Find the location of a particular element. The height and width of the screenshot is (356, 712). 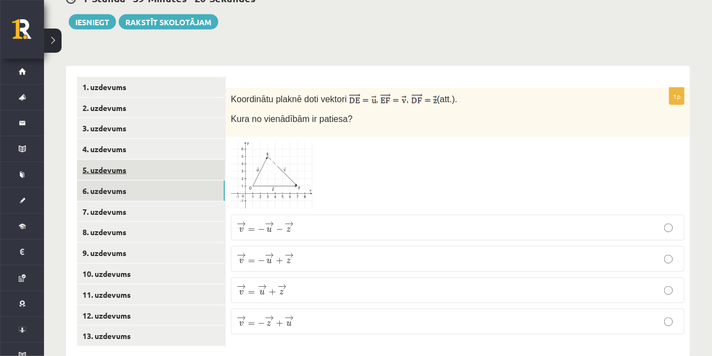

button: Iesniegt is located at coordinates (92, 22).